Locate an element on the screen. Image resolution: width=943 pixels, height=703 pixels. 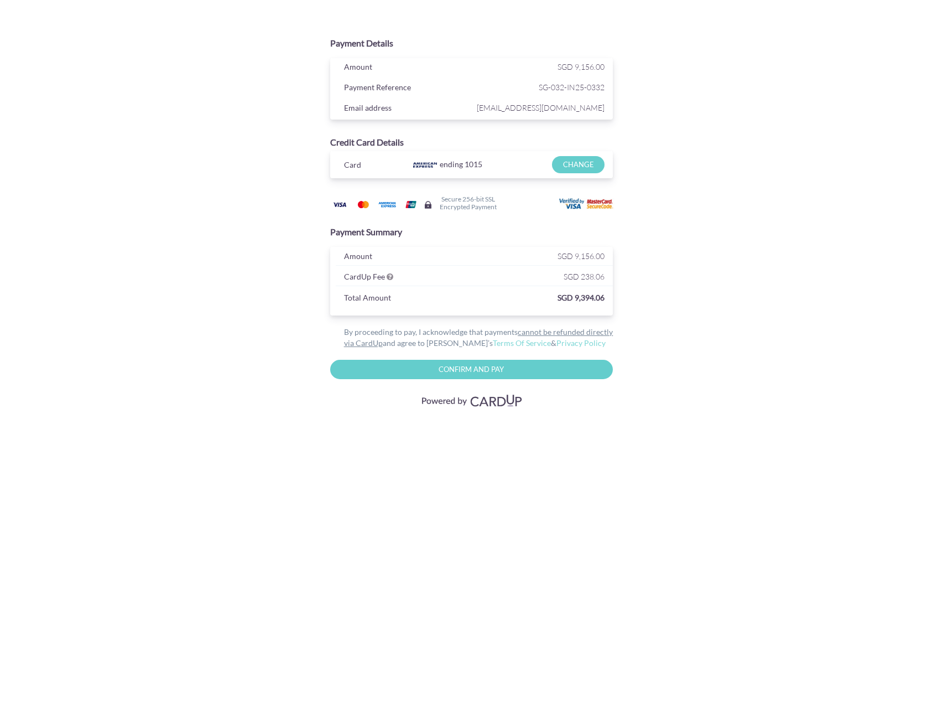
div: Credit Card Details is located at coordinates (472, 142).